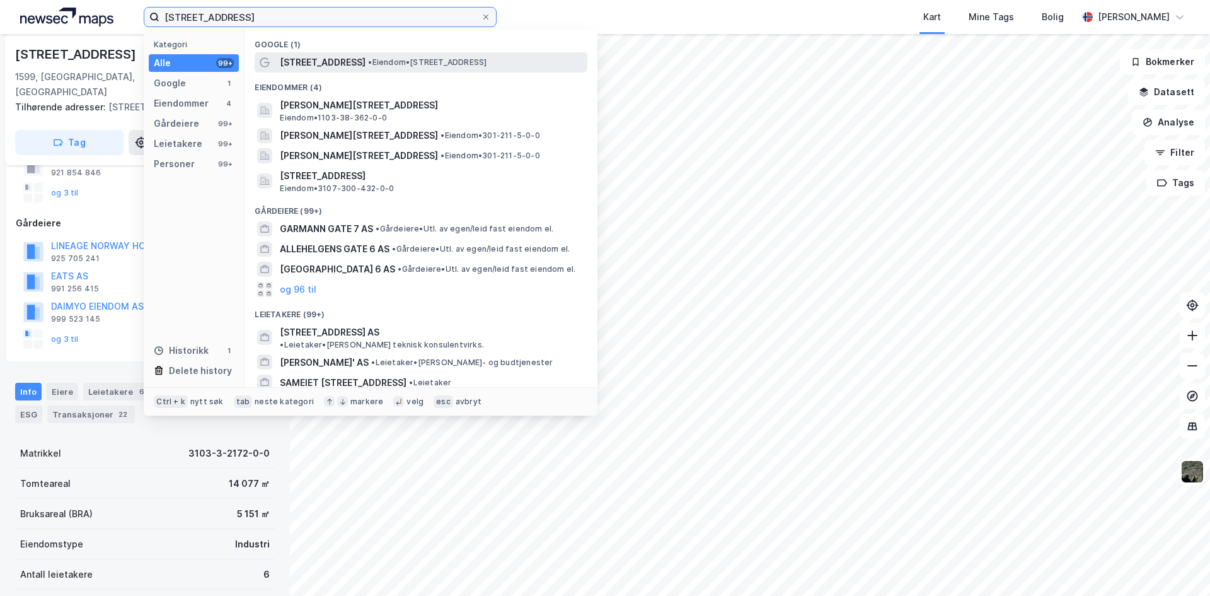 This screenshot has height=596, width=1210. I want to click on div: Bolig, so click(1052, 17).